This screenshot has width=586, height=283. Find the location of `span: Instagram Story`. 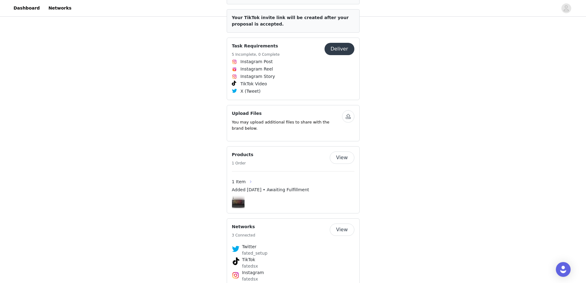

span: Instagram Story is located at coordinates (258, 76).